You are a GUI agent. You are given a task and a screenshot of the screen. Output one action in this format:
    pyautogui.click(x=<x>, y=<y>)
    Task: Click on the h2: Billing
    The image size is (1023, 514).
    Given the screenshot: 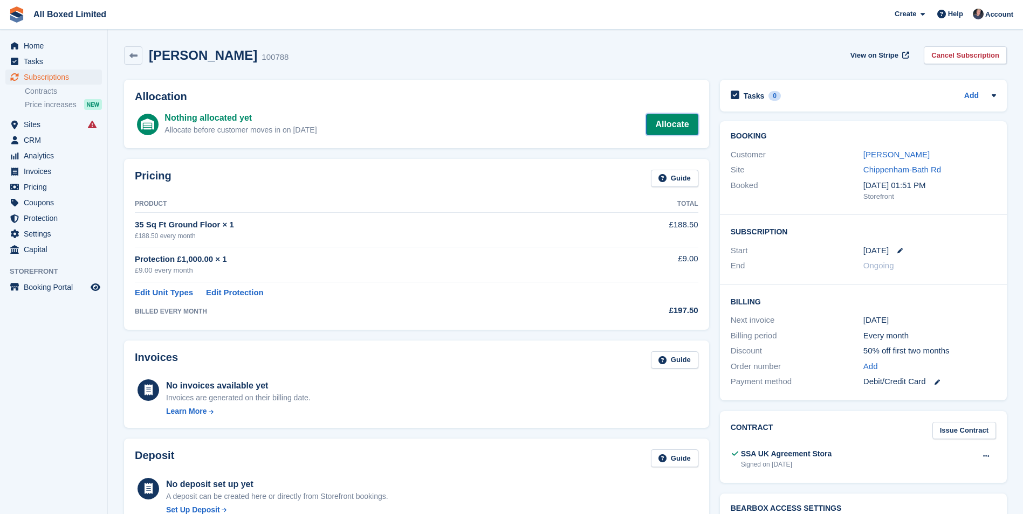 What is the action you would take?
    pyautogui.click(x=863, y=301)
    